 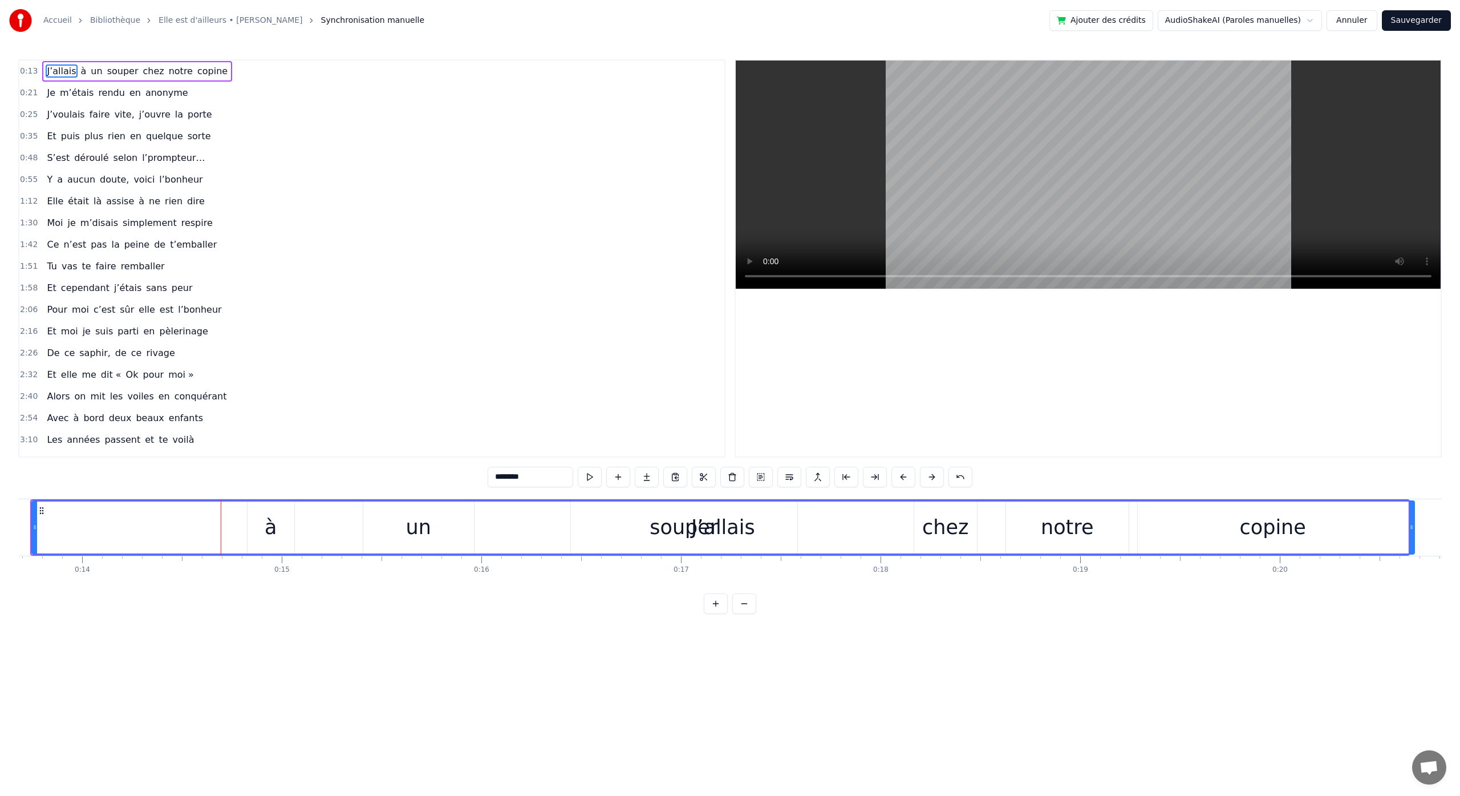 I want to click on span: déroulé, so click(x=91, y=157).